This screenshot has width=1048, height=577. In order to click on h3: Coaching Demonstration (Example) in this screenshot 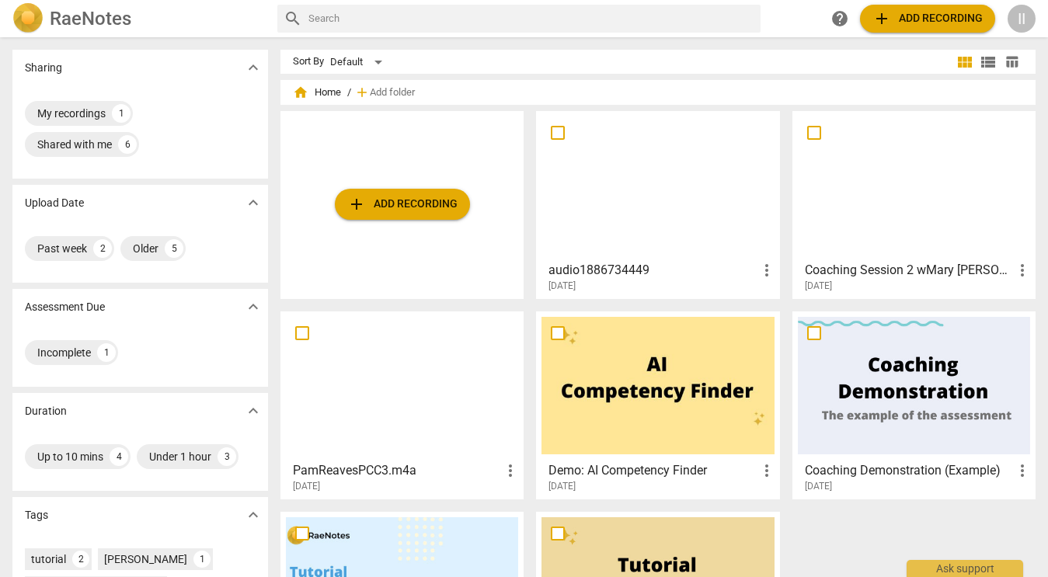, I will do `click(909, 471)`.